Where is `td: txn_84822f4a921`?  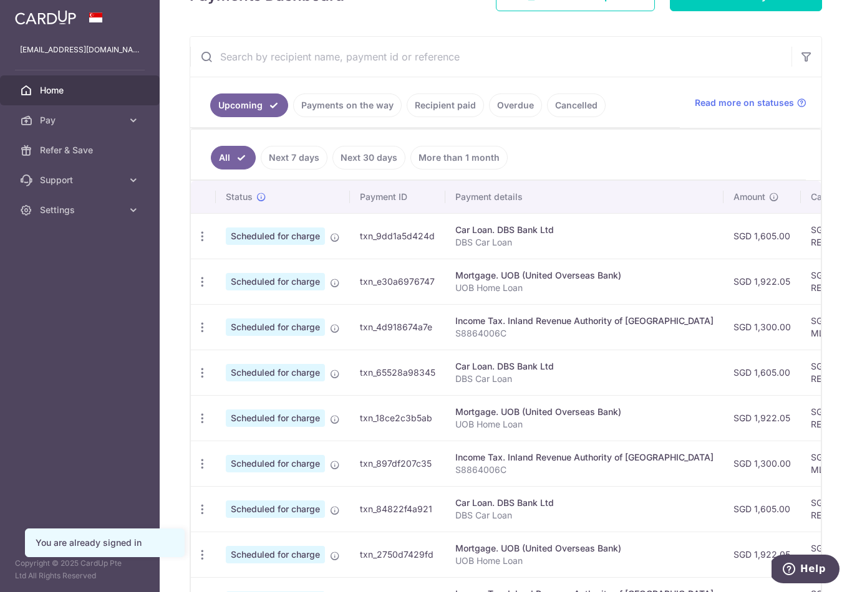 td: txn_84822f4a921 is located at coordinates (397, 509).